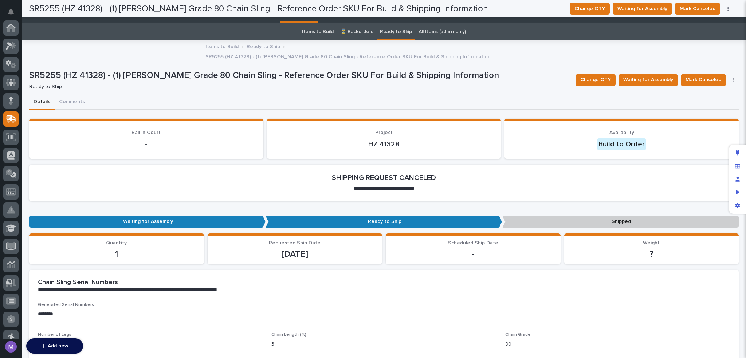 The image size is (746, 358). I want to click on h2: Chain Sling Serial Numbers, so click(78, 283).